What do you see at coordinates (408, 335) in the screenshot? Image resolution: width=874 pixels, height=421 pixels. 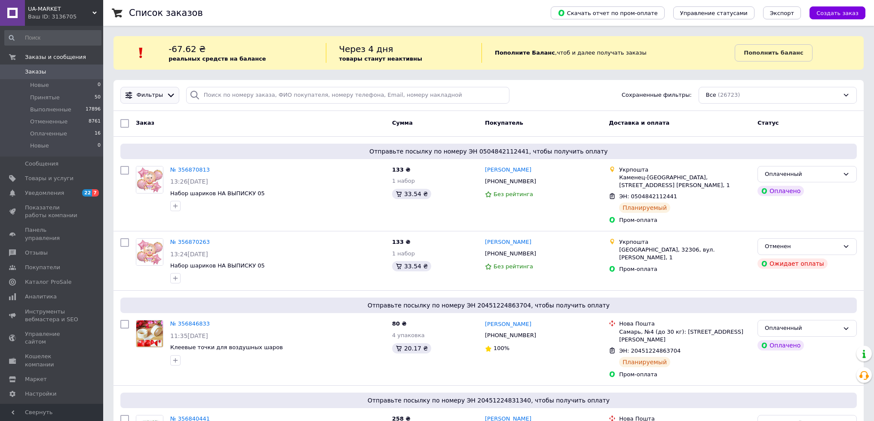 I see `span: 4 упаковка` at bounding box center [408, 335].